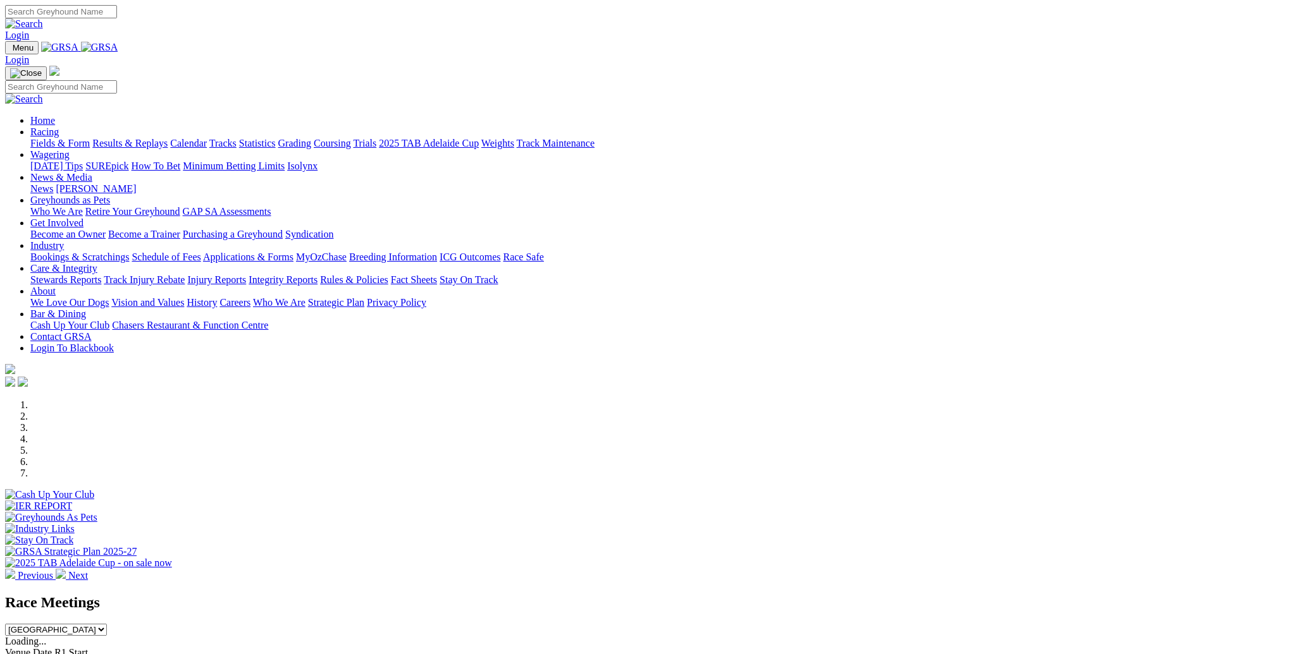  What do you see at coordinates (42, 120) in the screenshot?
I see `a: Home` at bounding box center [42, 120].